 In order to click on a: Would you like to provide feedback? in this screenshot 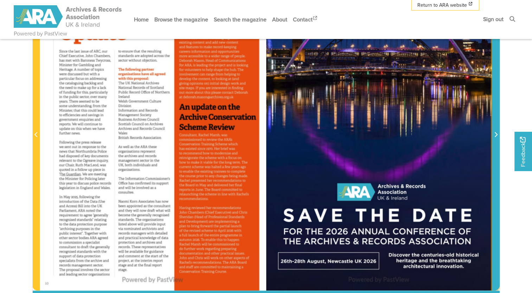, I will do `click(523, 151)`.